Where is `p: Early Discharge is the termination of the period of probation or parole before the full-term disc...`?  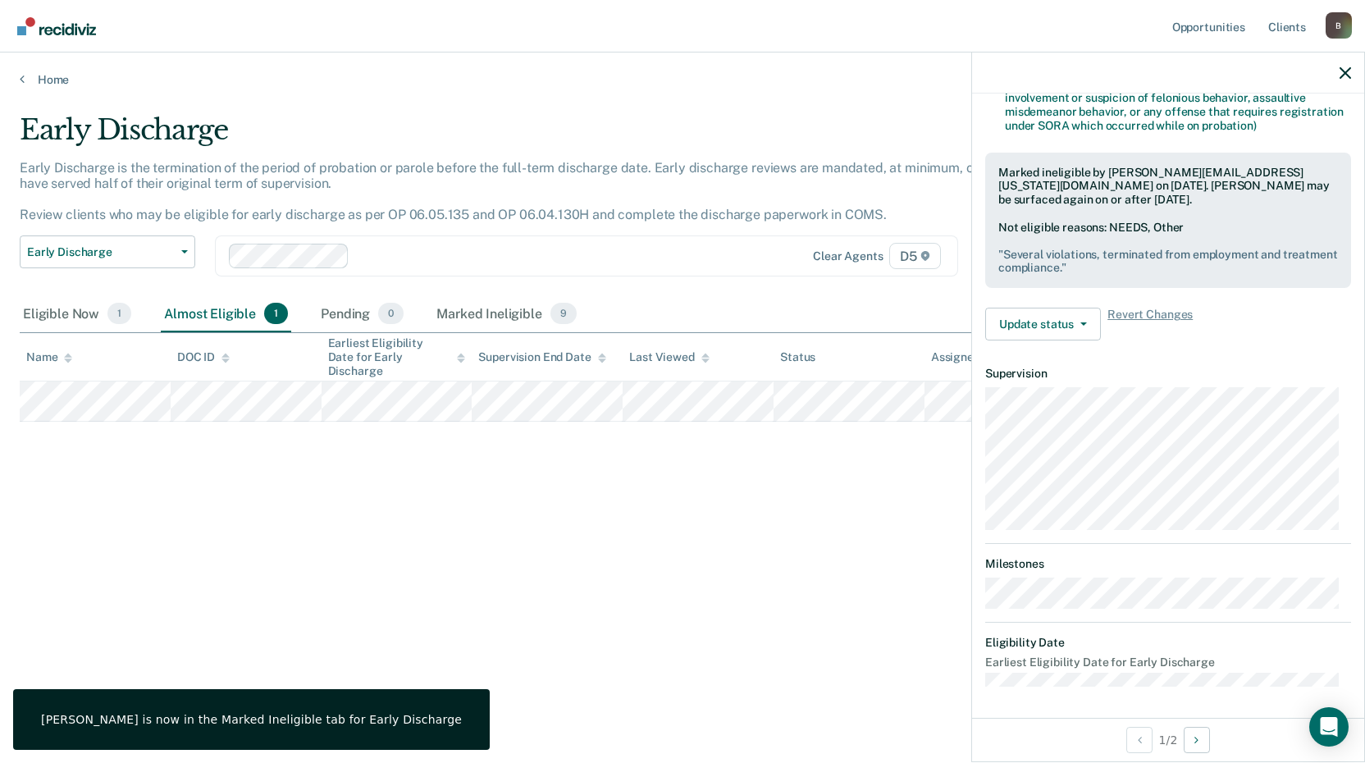
p: Early Discharge is the termination of the period of probation or parole before the full-term disc... is located at coordinates (529, 191).